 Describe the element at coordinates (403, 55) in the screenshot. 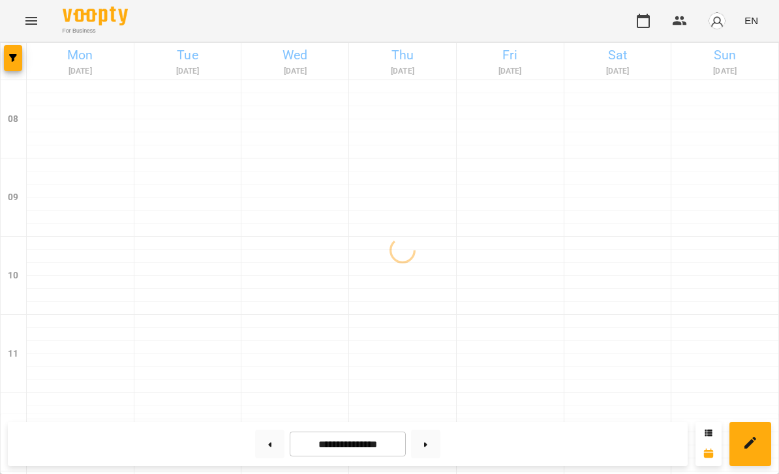

I see `h6: Thu` at that location.